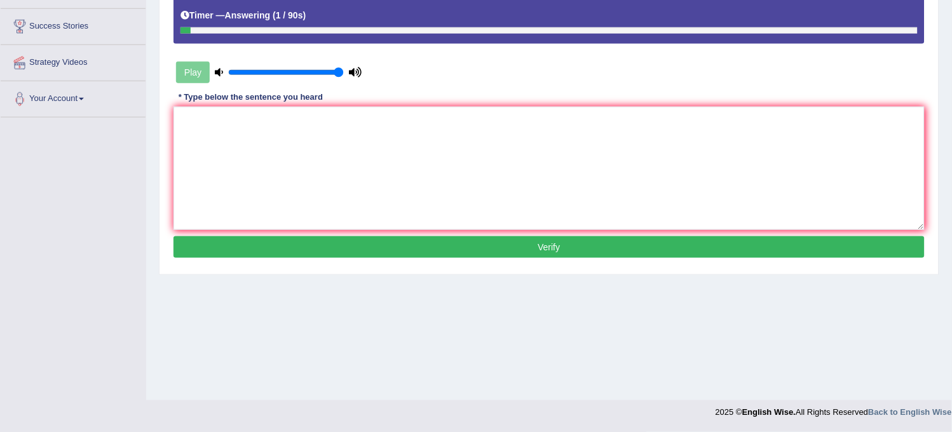  Describe the element at coordinates (250, 97) in the screenshot. I see `div: * Type below the sentence you heard` at that location.